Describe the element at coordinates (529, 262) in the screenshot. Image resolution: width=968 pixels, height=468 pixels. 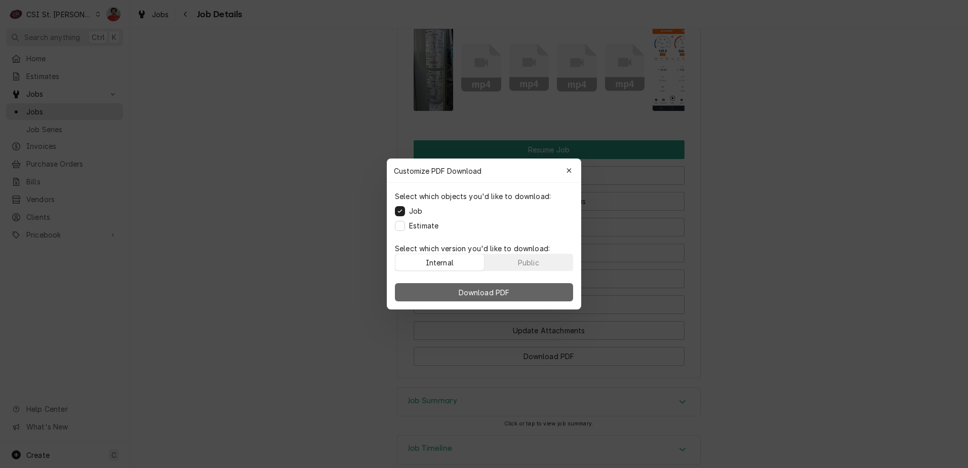
I see `div: Public` at that location.